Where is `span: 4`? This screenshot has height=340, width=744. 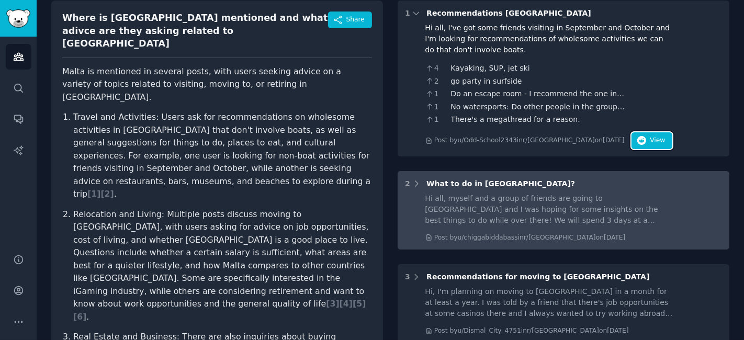
span: 4 is located at coordinates (436, 68).